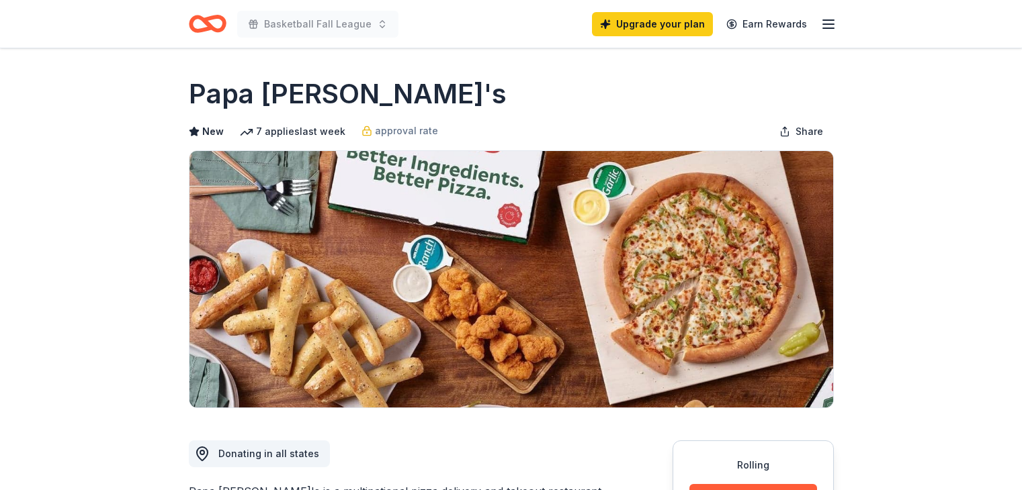 The height and width of the screenshot is (490, 1022). What do you see at coordinates (406, 131) in the screenshot?
I see `span: approval rate` at bounding box center [406, 131].